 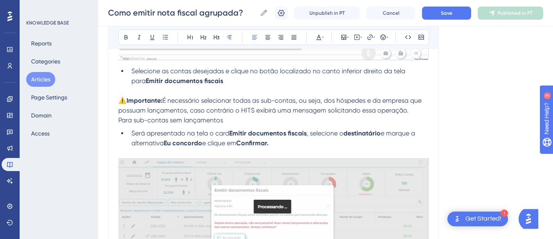 What do you see at coordinates (325, 133) in the screenshot?
I see `span: , selecione o` at bounding box center [325, 133].